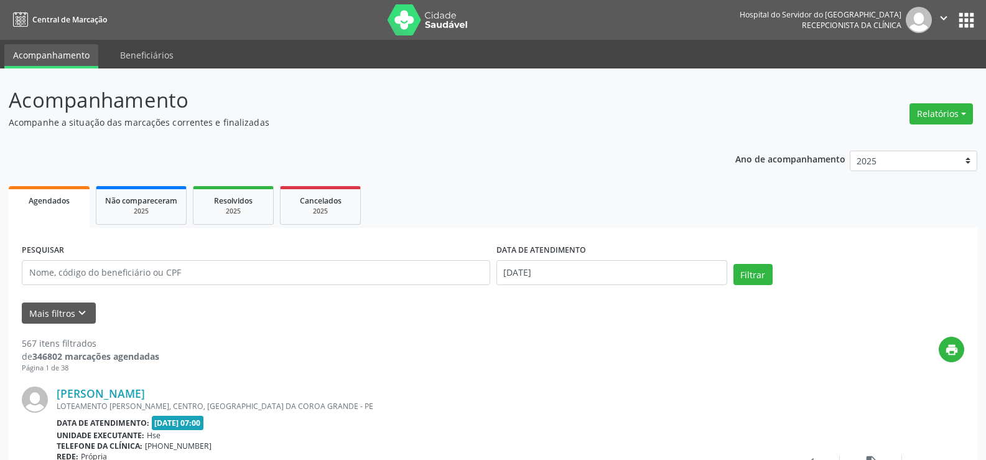 Image resolution: width=986 pixels, height=460 pixels. What do you see at coordinates (141, 200) in the screenshot?
I see `span: Não compareceram` at bounding box center [141, 200].